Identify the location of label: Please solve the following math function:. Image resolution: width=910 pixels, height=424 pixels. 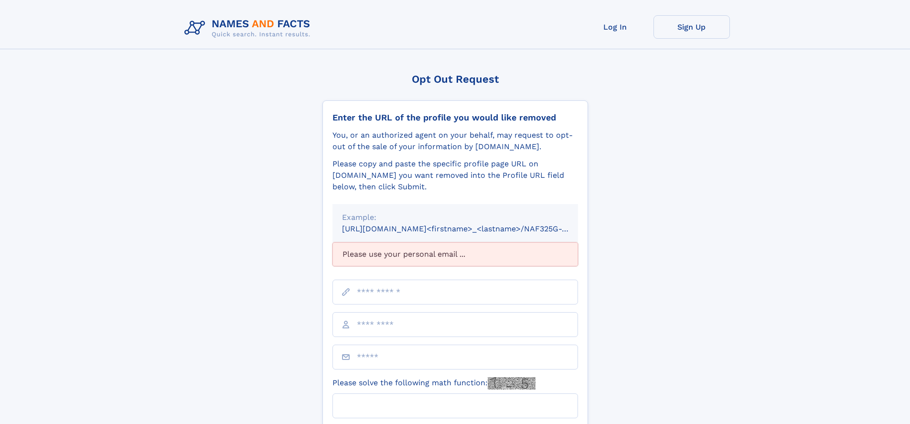
(434, 383).